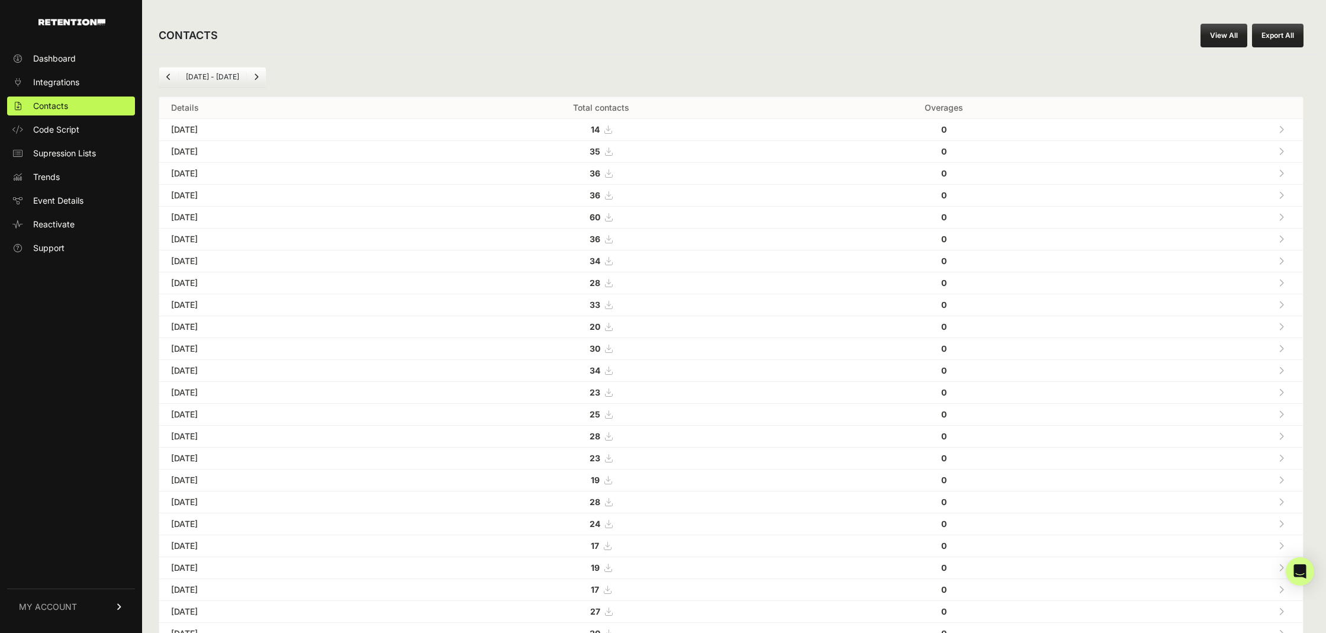  Describe the element at coordinates (595, 611) in the screenshot. I see `strong: 27` at that location.